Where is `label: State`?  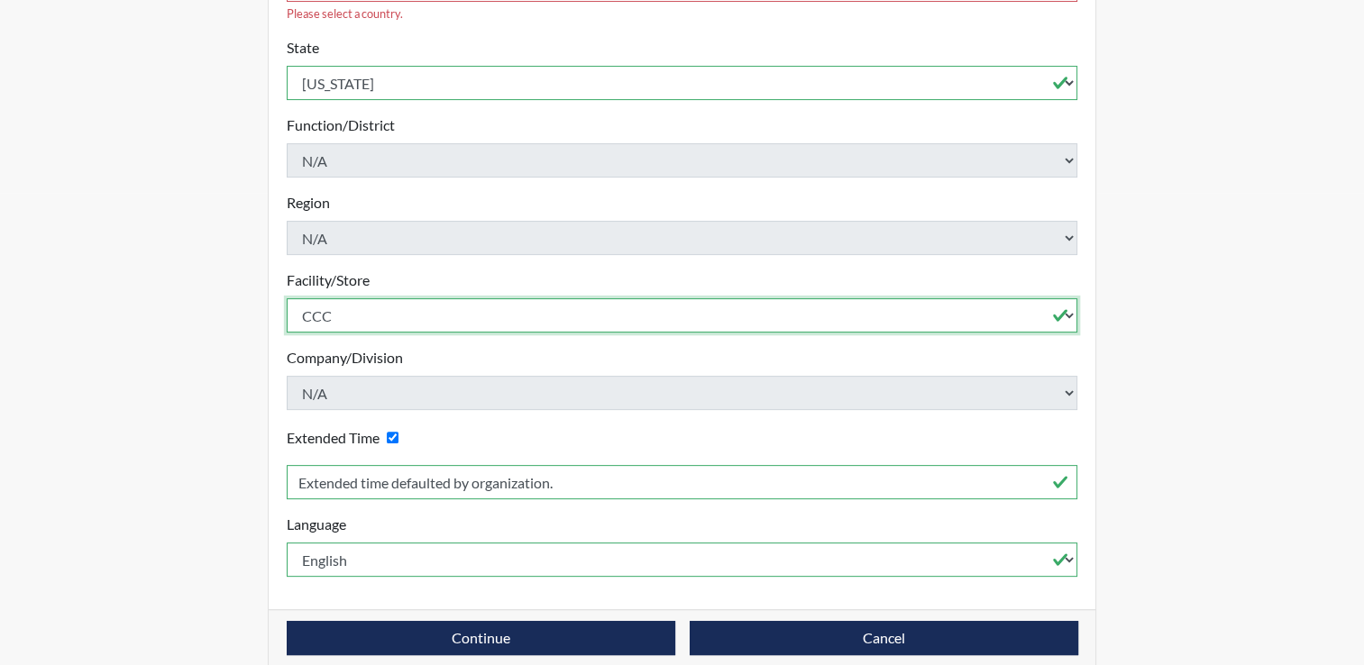 label: State is located at coordinates (303, 48).